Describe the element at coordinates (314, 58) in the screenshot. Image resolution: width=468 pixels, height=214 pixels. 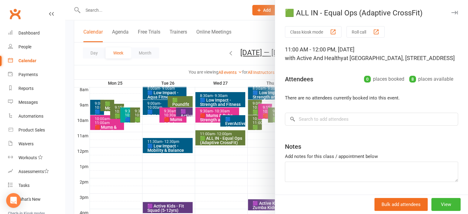
I see `span: with Active And Healthy` at that location.